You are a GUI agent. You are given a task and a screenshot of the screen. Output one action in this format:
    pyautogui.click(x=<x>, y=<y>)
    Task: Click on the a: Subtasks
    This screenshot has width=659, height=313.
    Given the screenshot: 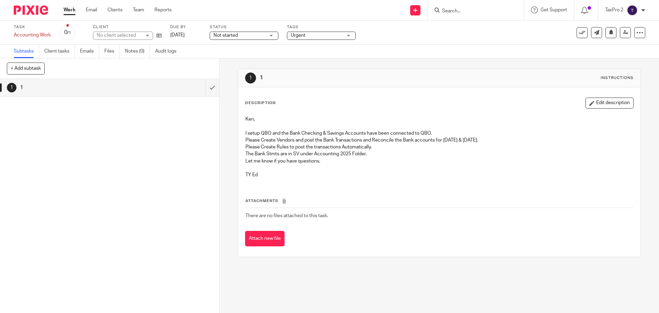 What is the action you would take?
    pyautogui.click(x=26, y=51)
    